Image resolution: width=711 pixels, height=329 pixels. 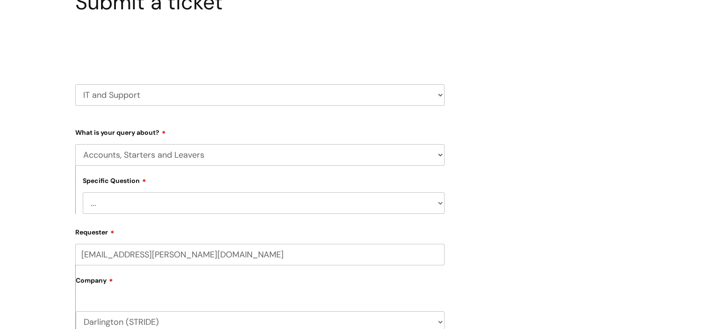 I want to click on h2: Select issue type, so click(x=260, y=45).